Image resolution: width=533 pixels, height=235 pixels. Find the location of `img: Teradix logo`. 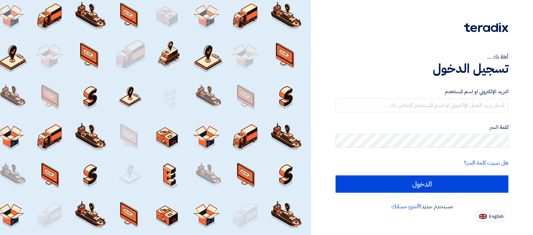

img: Teradix logo is located at coordinates (487, 27).